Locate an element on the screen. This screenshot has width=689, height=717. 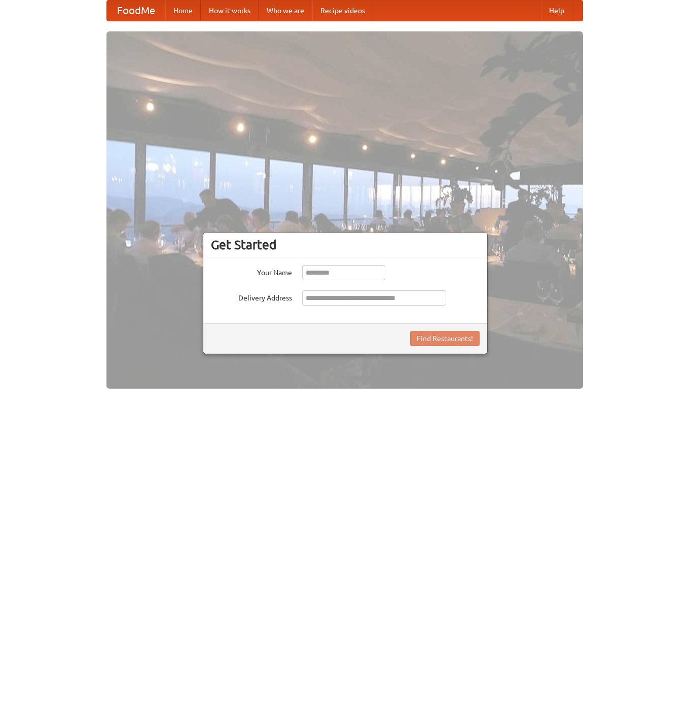
label: Your Name is located at coordinates (251, 271).